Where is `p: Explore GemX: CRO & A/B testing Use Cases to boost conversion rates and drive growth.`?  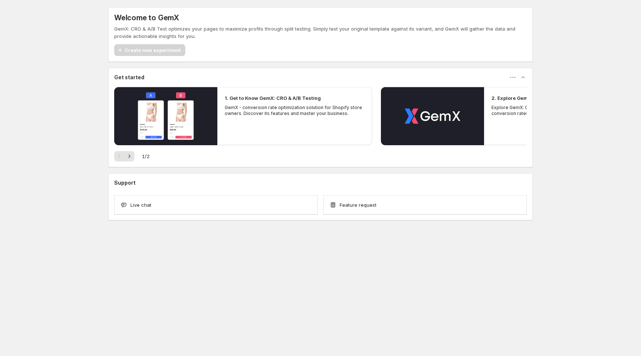 p: Explore GemX: CRO & A/B testing Use Cases to boost conversion rates and drive growth. is located at coordinates (561, 110).